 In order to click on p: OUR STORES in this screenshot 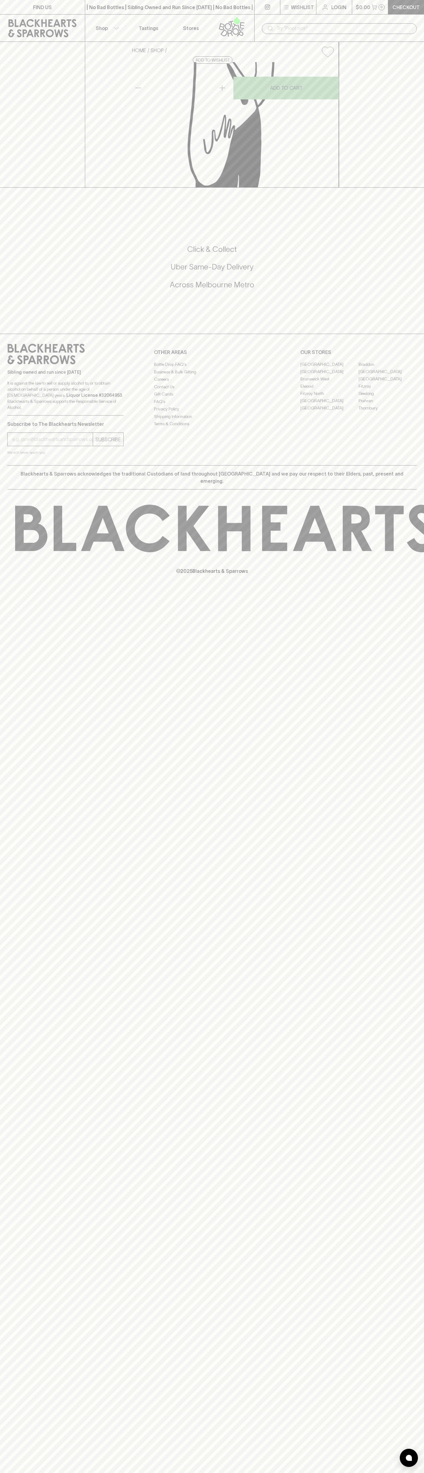, I will do `click(359, 352)`.